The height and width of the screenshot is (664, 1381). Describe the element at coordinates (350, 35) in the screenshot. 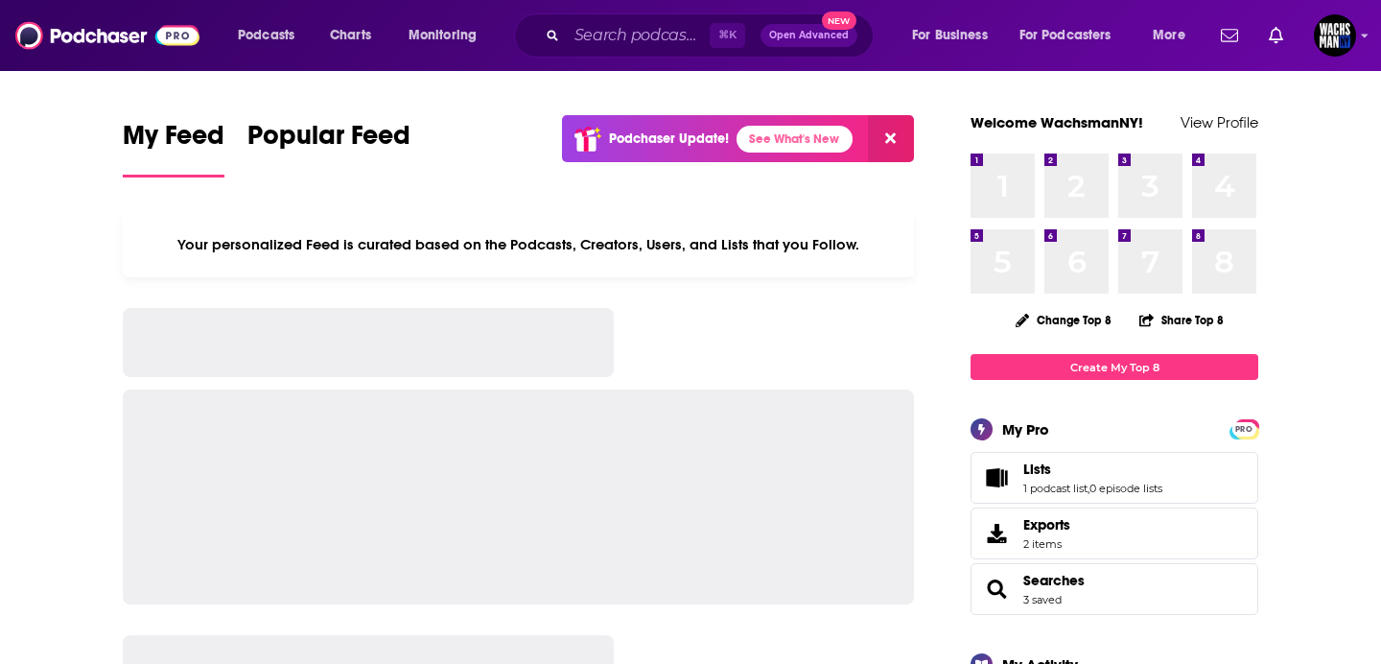

I see `span: Charts` at that location.